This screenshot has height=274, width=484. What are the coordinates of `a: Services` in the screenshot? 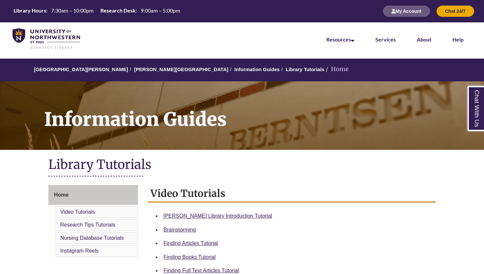 It's located at (386, 39).